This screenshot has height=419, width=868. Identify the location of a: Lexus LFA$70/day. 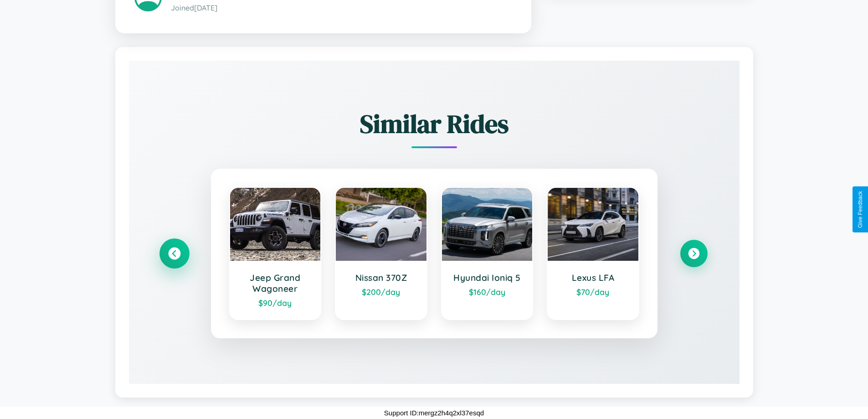
(593, 253).